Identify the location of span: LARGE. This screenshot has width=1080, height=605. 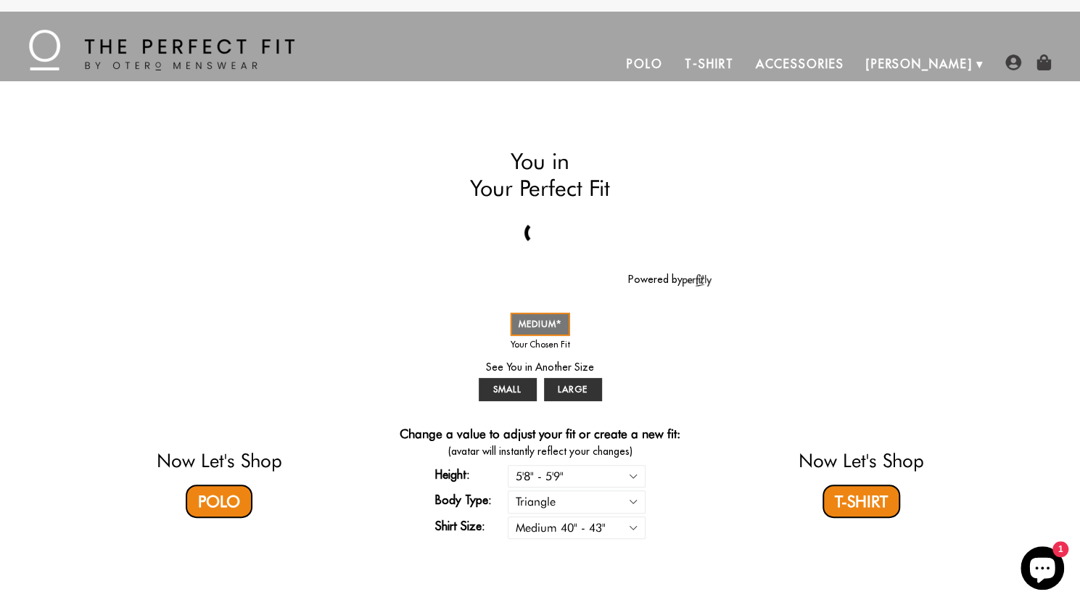
(572, 389).